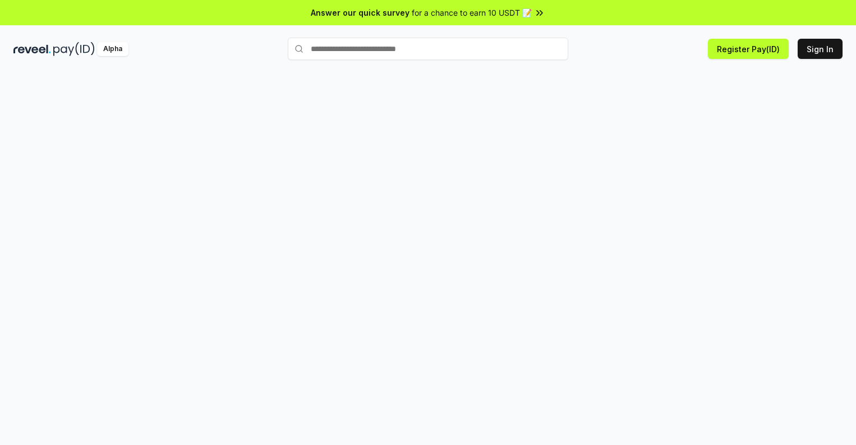 The image size is (856, 445). I want to click on div: Alpha, so click(113, 49).